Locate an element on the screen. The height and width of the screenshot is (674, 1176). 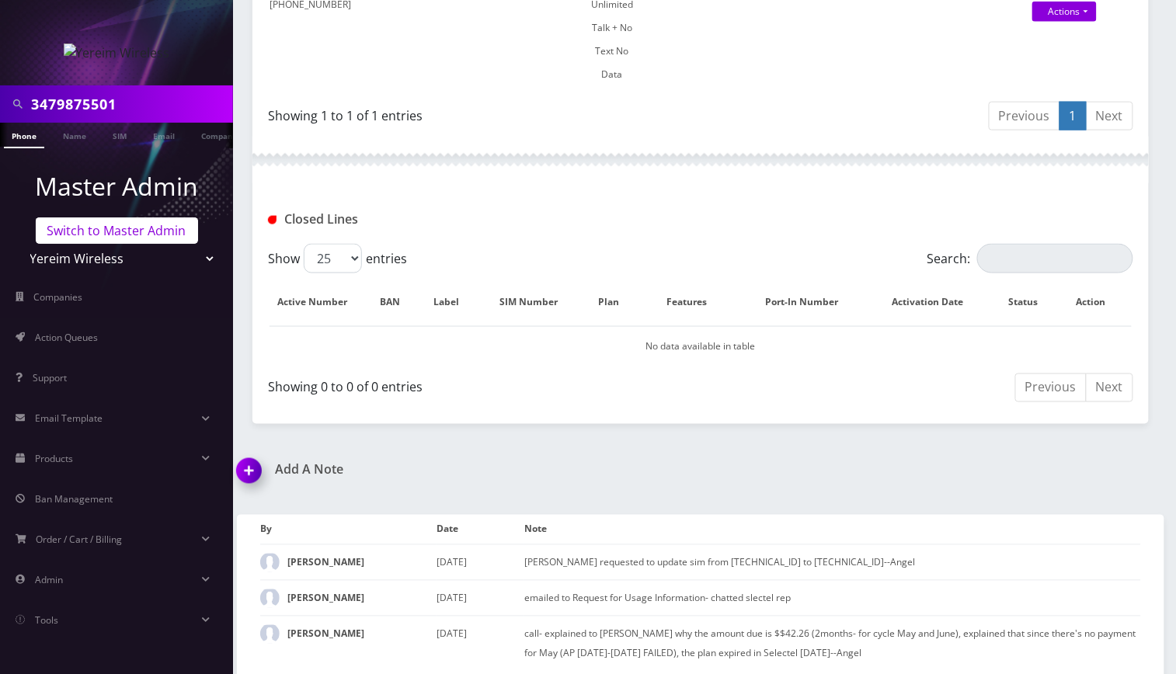
h1: Add A Note is located at coordinates (463, 470).